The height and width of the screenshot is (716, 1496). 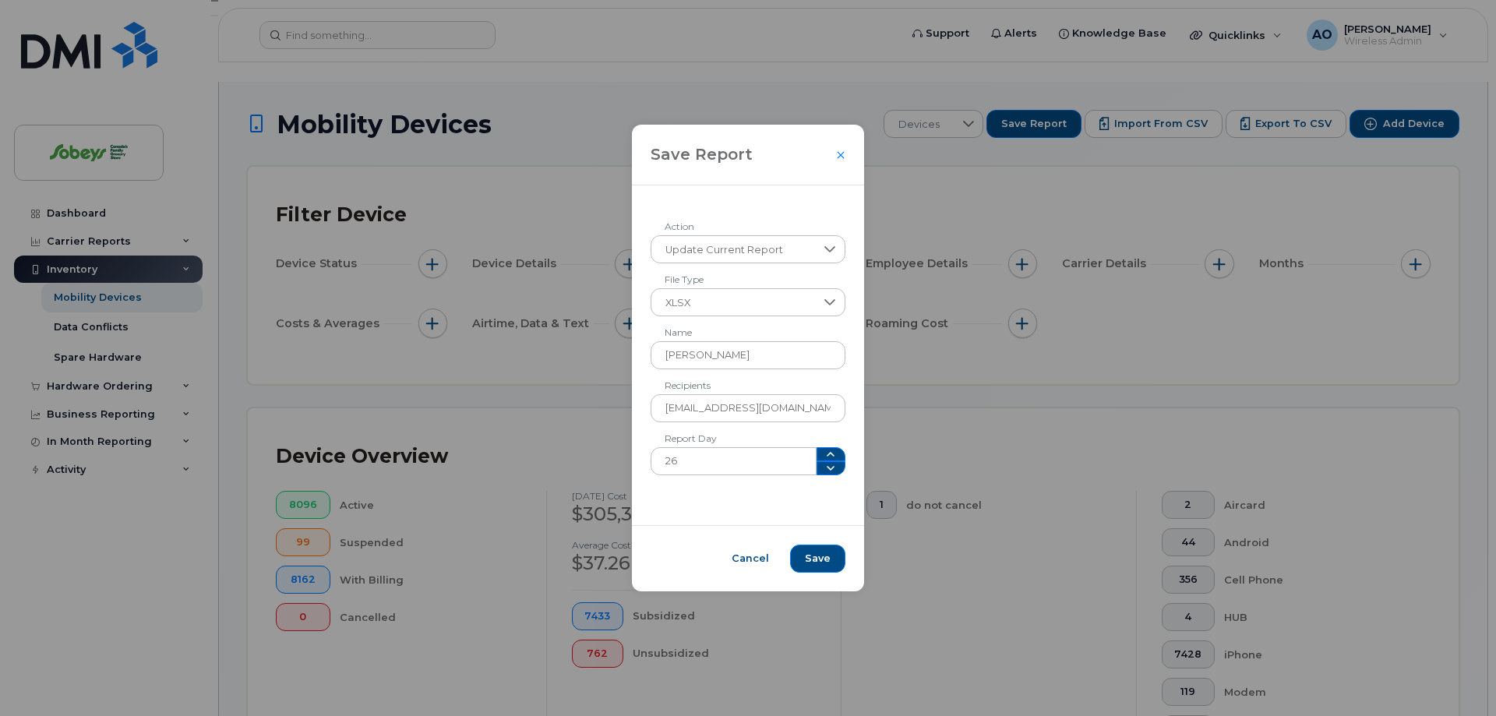 I want to click on button: Cancel, so click(x=750, y=559).